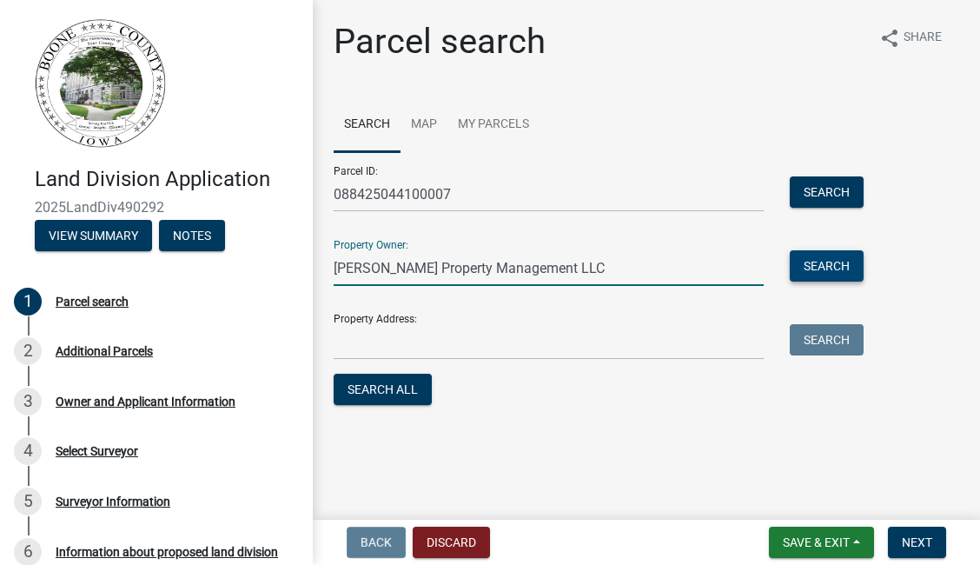 This screenshot has height=565, width=980. What do you see at coordinates (922, 38) in the screenshot?
I see `span: Share` at bounding box center [922, 38].